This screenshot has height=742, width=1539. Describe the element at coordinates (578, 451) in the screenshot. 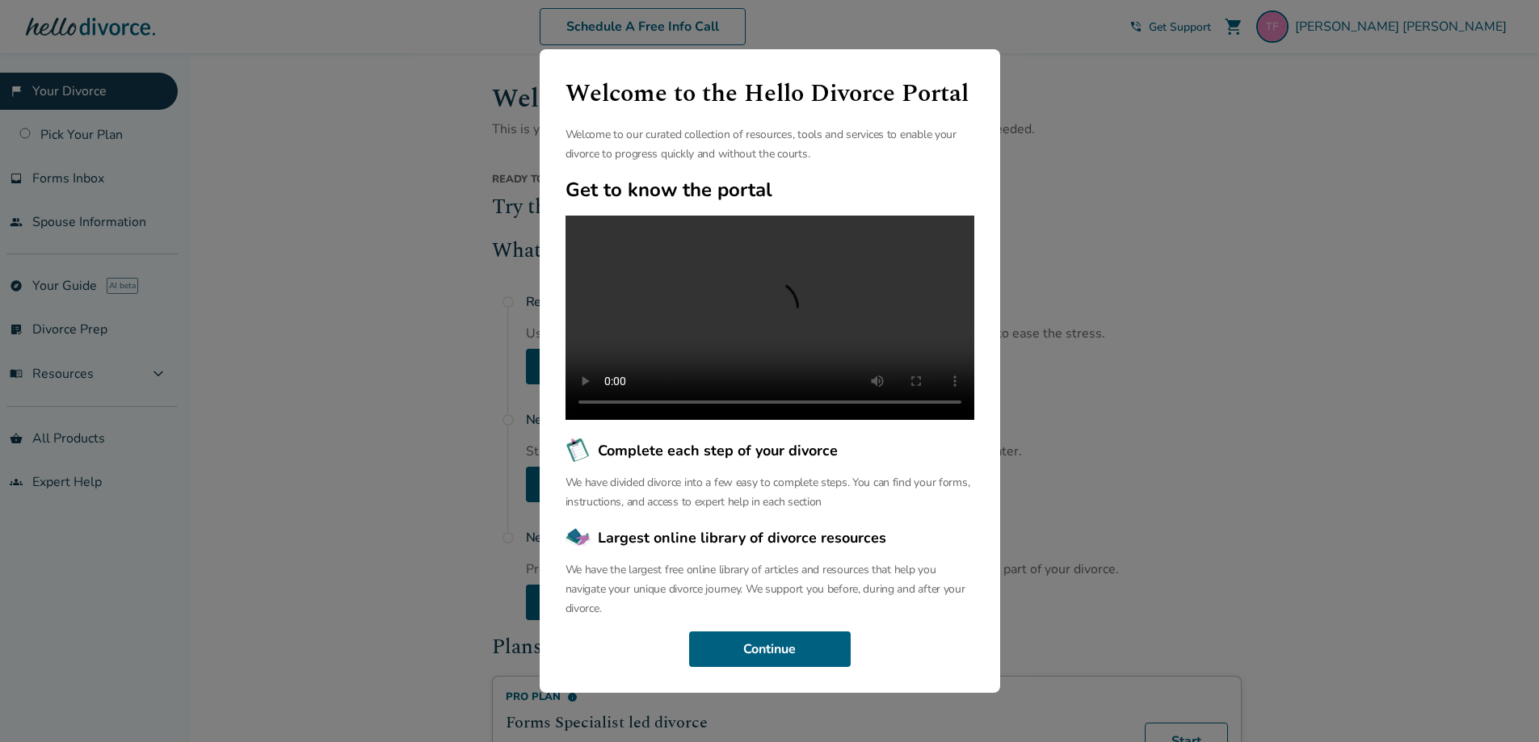

I see `img: Complete each step of your divorce` at that location.